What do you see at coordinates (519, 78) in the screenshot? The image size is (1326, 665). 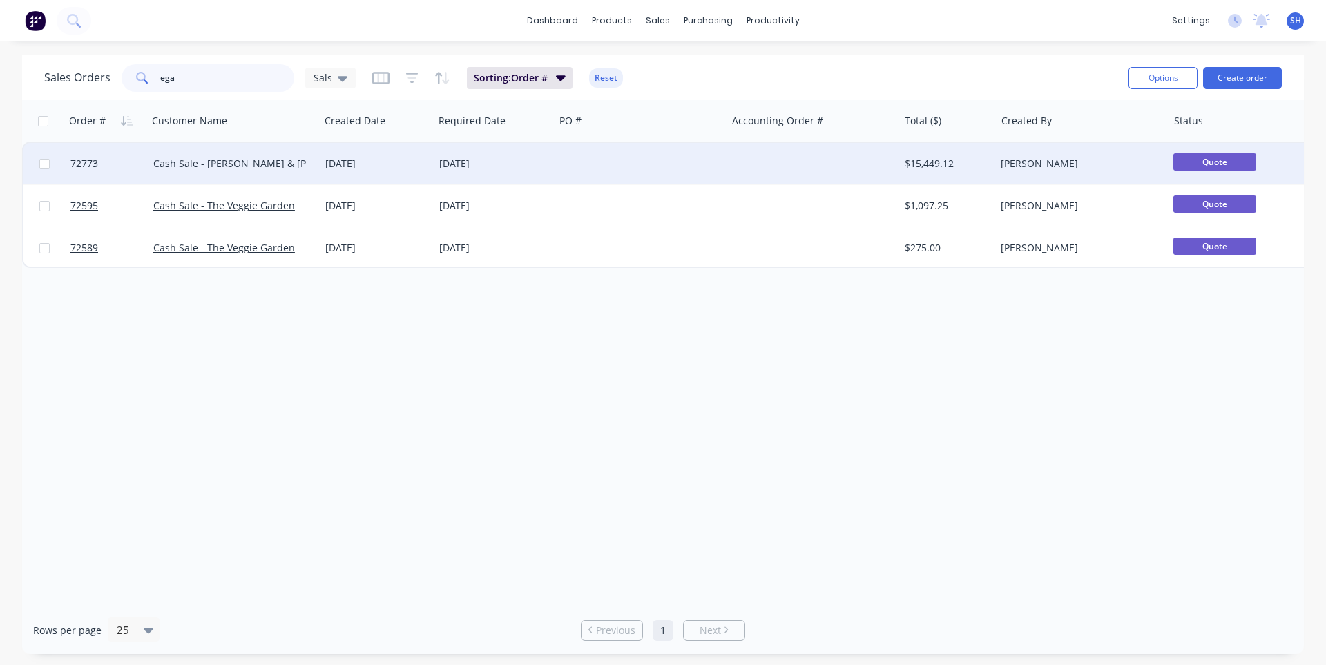 I see `button: Sorting:Order #` at bounding box center [519, 78].